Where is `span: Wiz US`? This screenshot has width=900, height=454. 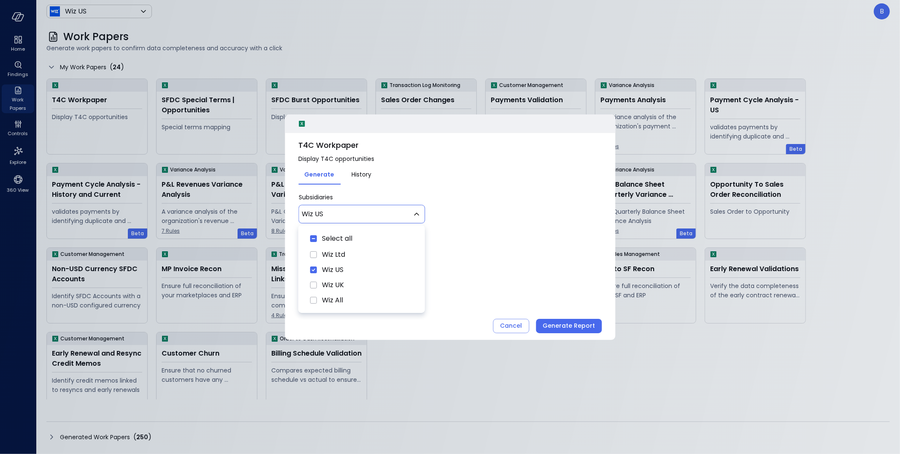 span: Wiz US is located at coordinates (368, 270).